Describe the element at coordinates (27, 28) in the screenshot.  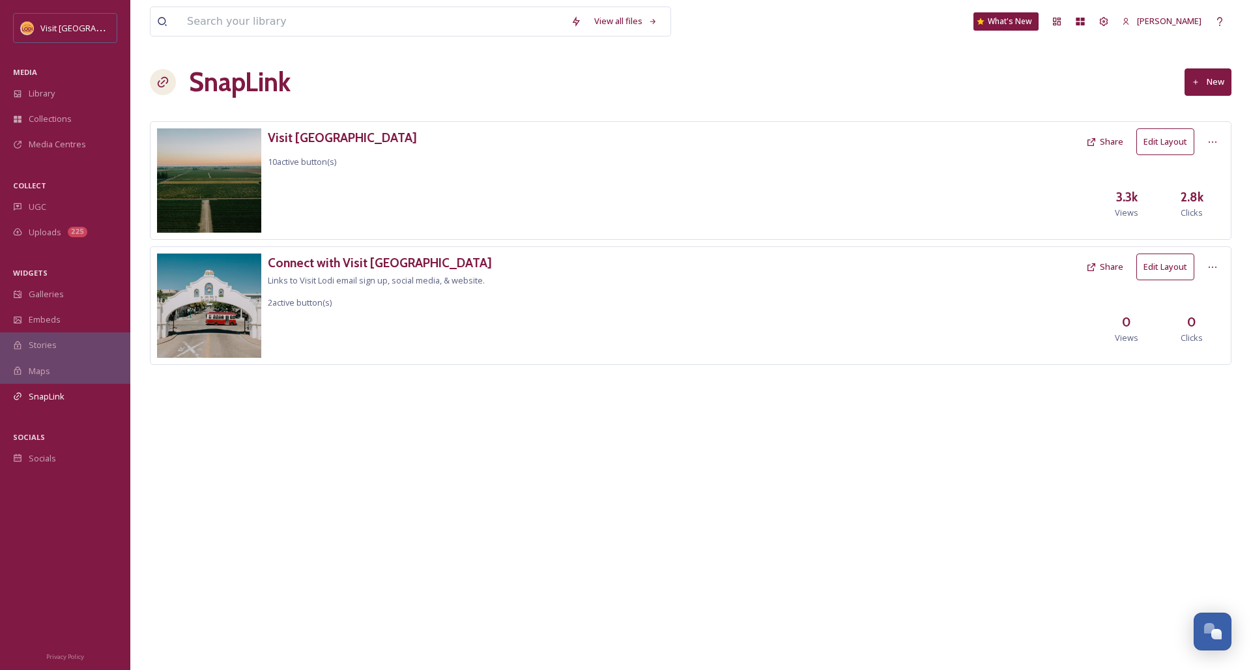
I see `img: Square%20Social%20Visit%20Lodi.png` at that location.